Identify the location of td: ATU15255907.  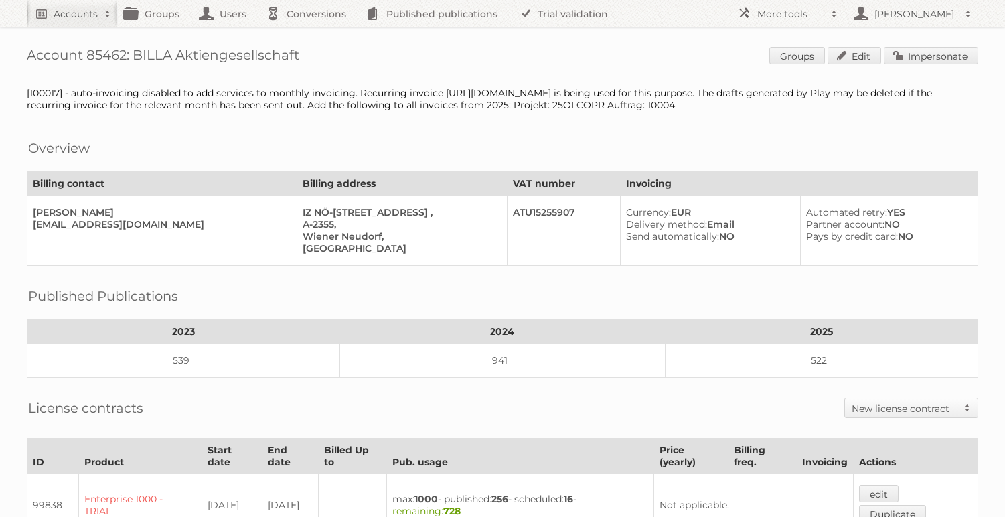
(564, 230).